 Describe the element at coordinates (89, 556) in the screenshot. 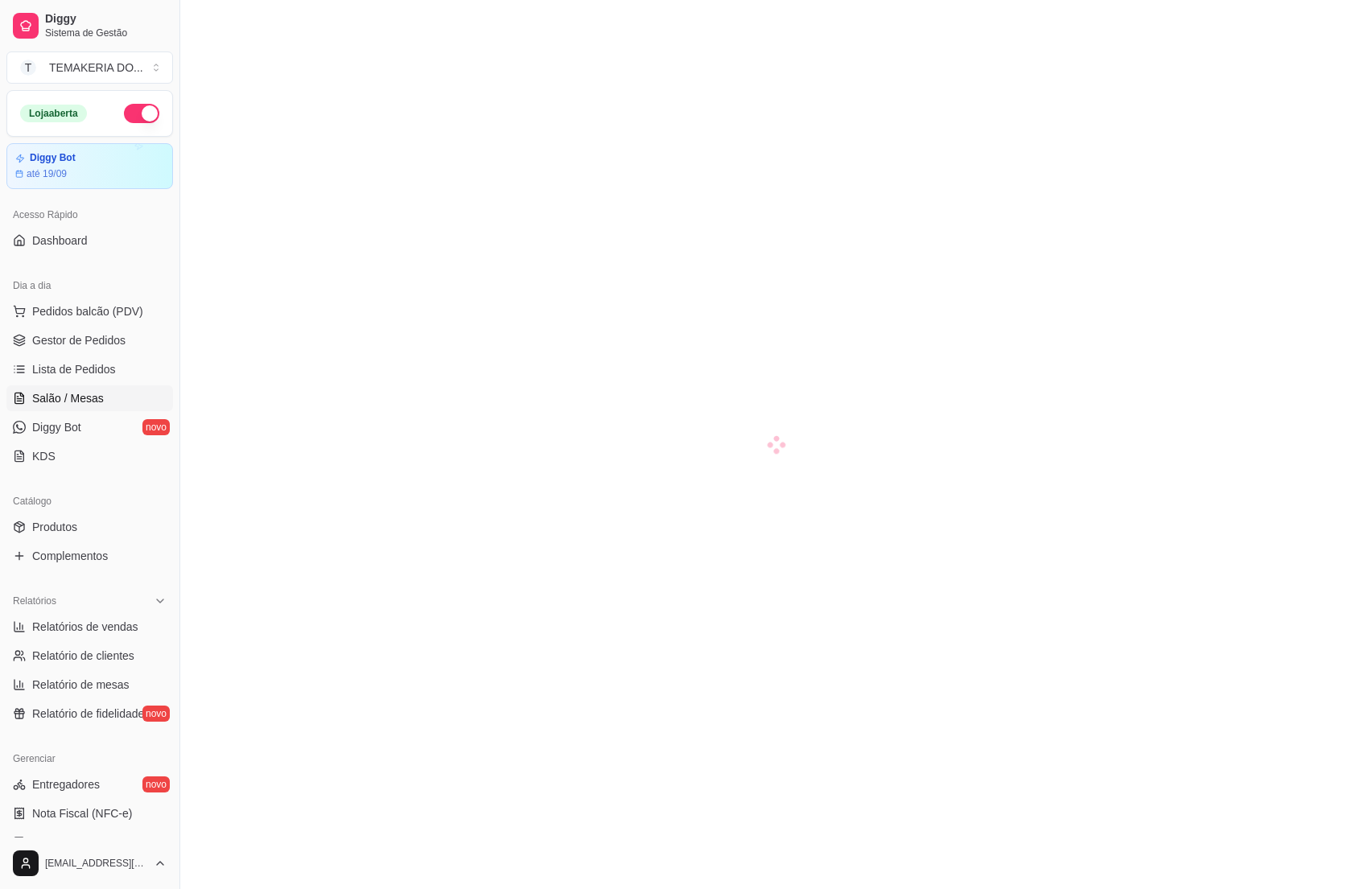

I see `a: Complementos` at that location.